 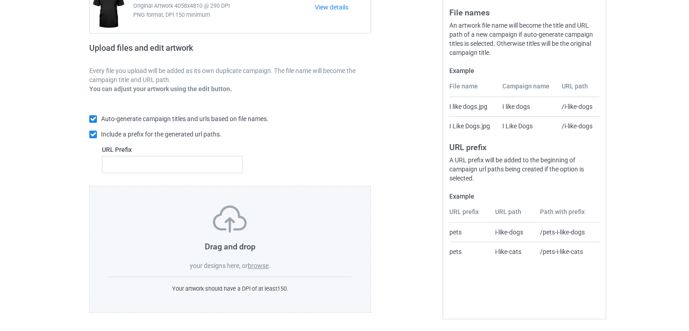 I want to click on span: Your artwork should have a DPI of at least 150 ., so click(x=230, y=288).